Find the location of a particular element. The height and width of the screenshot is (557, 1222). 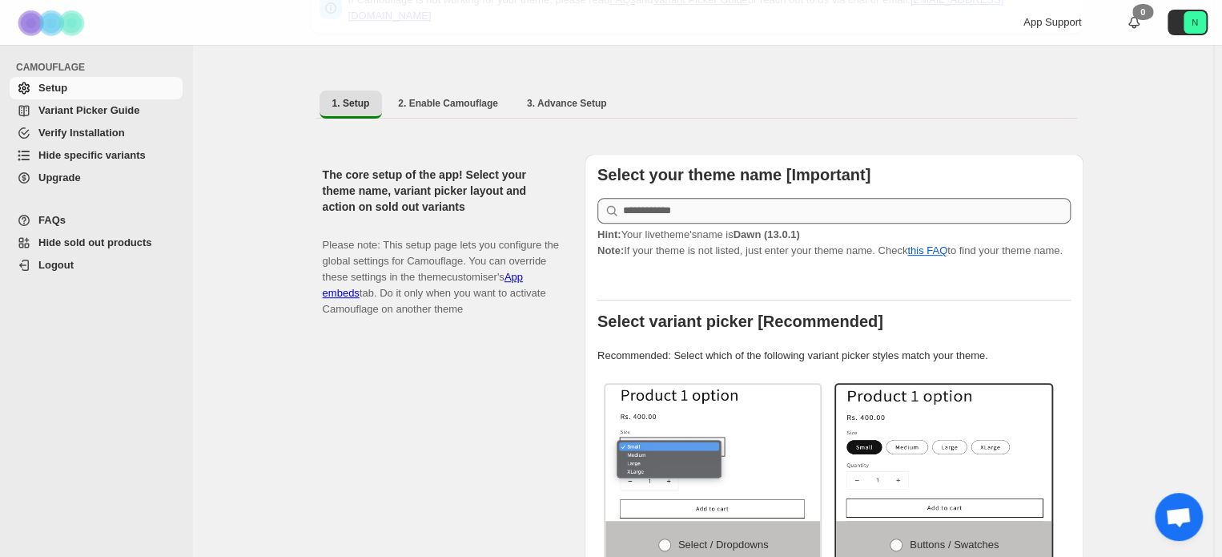

a: this FAQ is located at coordinates (927, 250).